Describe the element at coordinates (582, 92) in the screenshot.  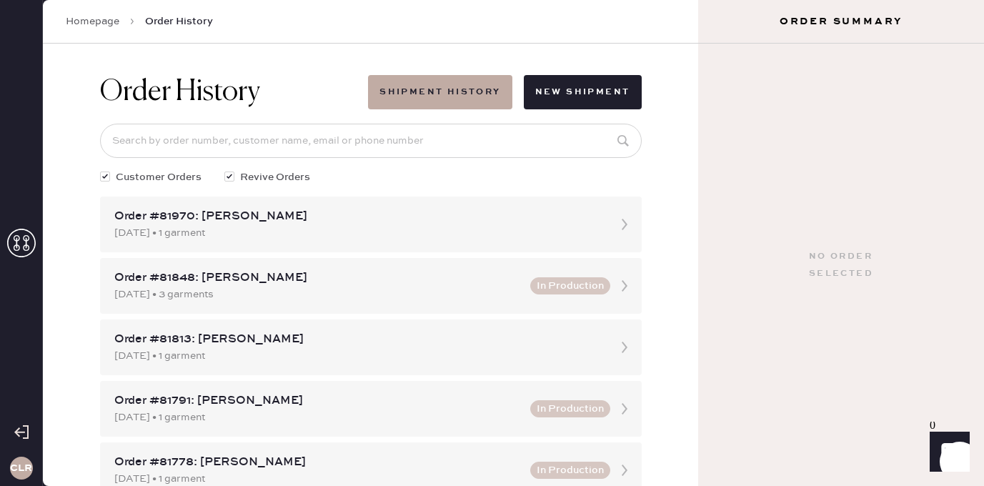
I see `button: New Shipment` at that location.